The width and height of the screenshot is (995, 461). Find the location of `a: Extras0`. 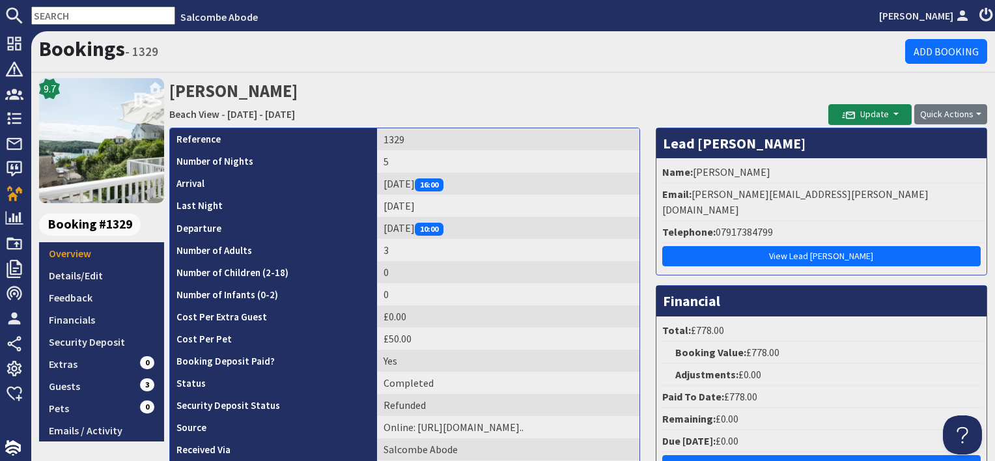

a: Extras0 is located at coordinates (102, 364).